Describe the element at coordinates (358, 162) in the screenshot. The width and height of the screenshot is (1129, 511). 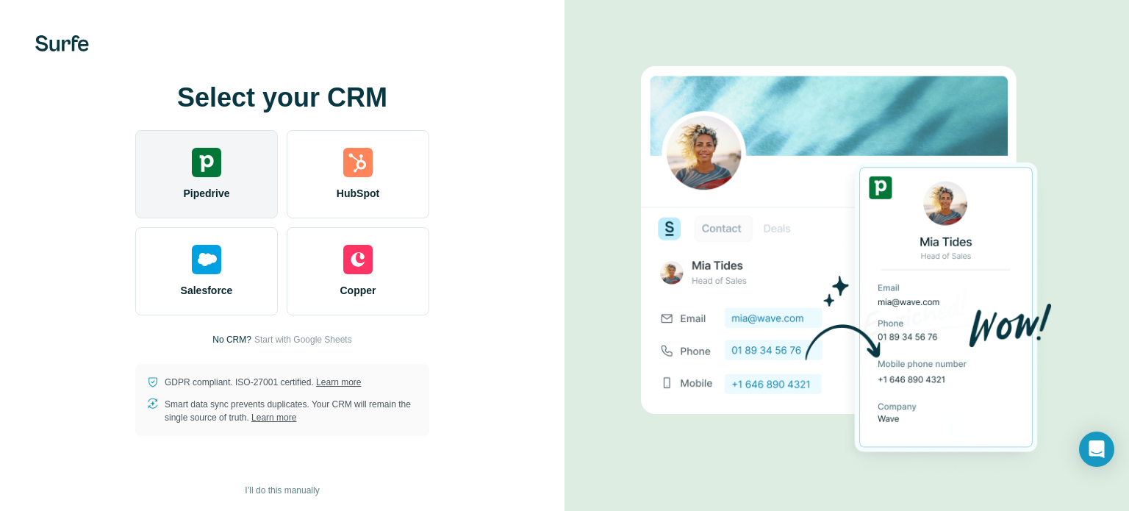
I see `img: hubspot's logo` at that location.